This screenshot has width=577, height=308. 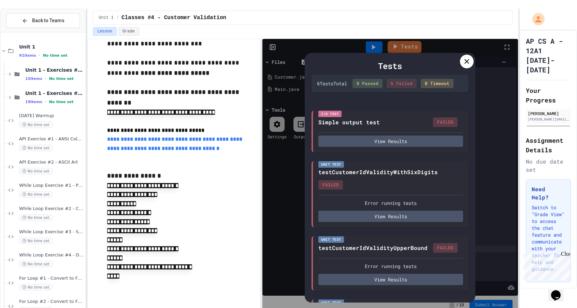 I want to click on h2: Your Progress, so click(x=548, y=95).